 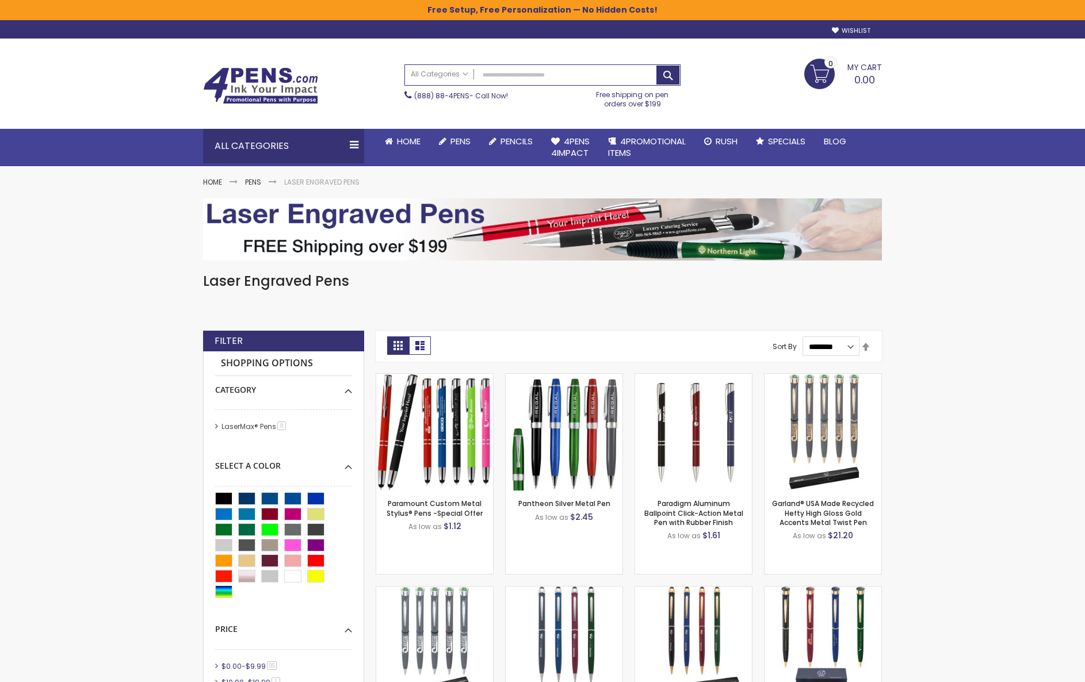 What do you see at coordinates (284, 462) in the screenshot?
I see `div: Select A Color` at bounding box center [284, 462].